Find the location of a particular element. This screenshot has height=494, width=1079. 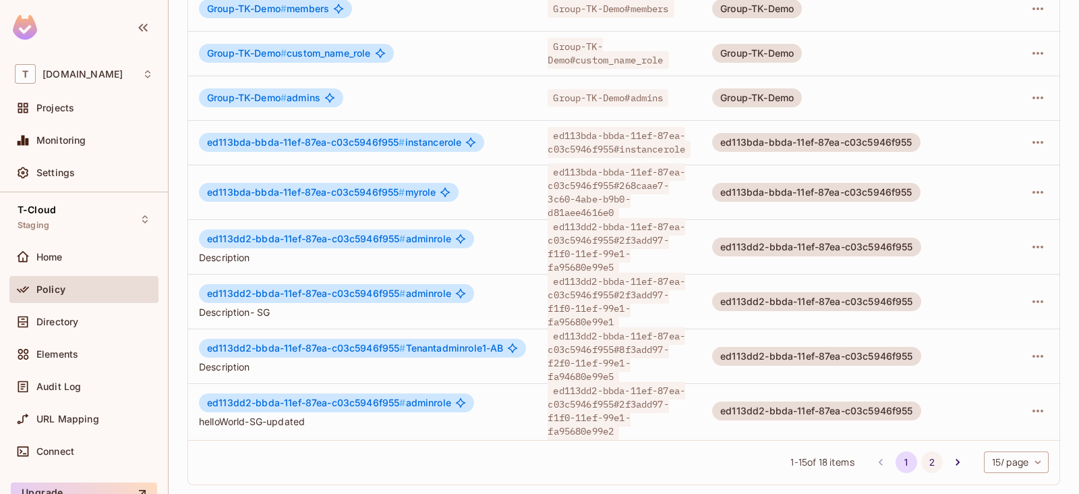

nav: pagination navigation is located at coordinates (919, 462).